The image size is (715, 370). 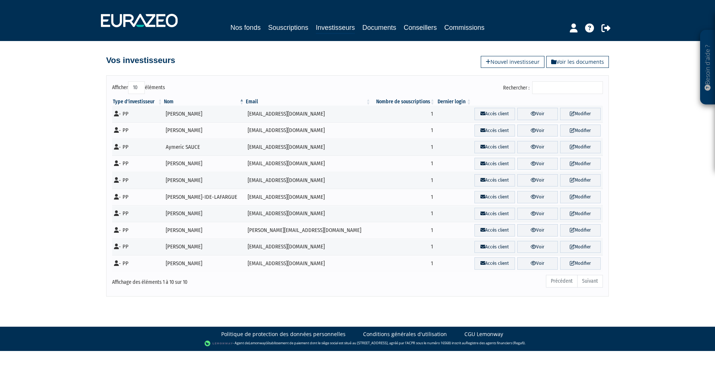 I want to click on a: Politique de protection des données personnelles, so click(x=284, y=334).